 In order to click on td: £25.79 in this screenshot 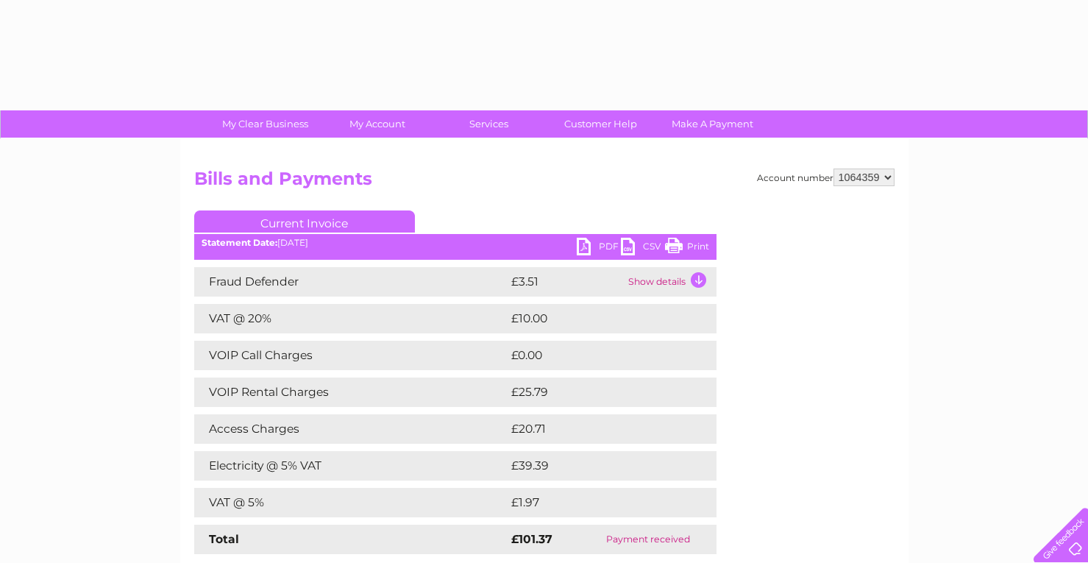, I will do `click(597, 392)`.